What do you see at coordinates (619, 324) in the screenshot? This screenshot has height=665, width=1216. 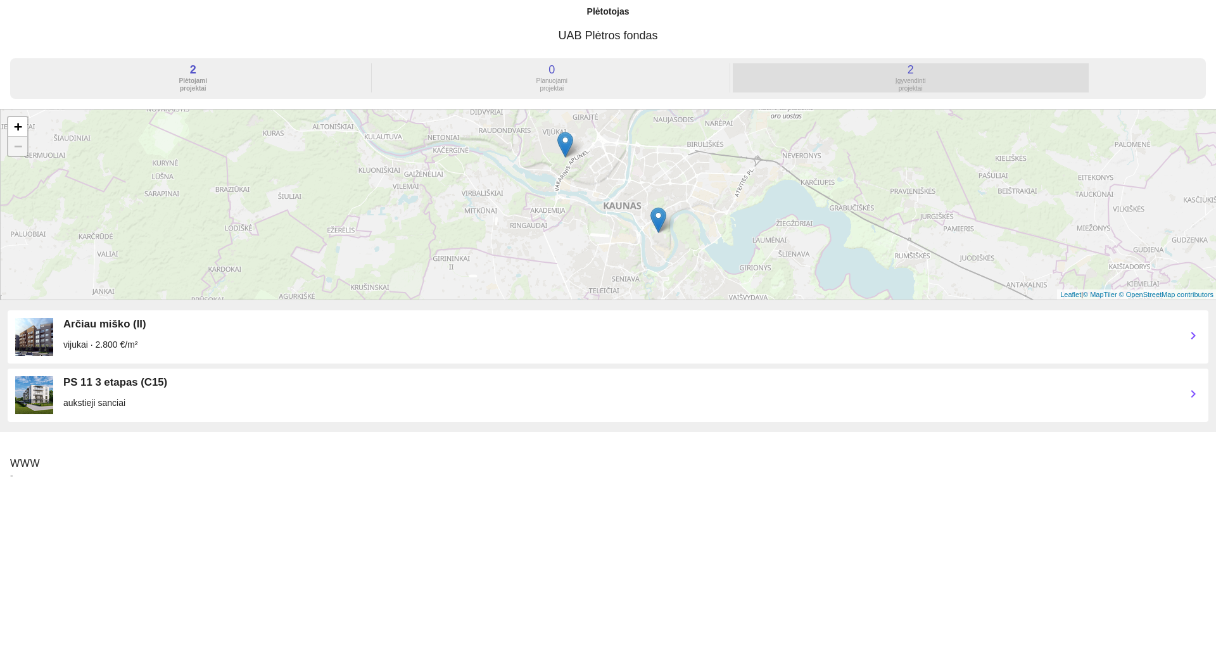 I see `div: Arčiau miško (II)` at bounding box center [619, 324].